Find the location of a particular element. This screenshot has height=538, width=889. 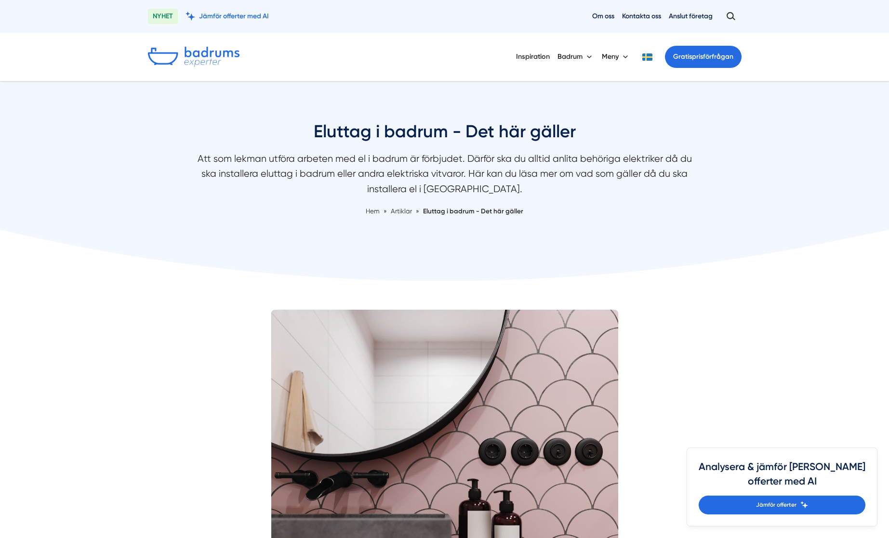

span: Artiklar is located at coordinates (402, 211).